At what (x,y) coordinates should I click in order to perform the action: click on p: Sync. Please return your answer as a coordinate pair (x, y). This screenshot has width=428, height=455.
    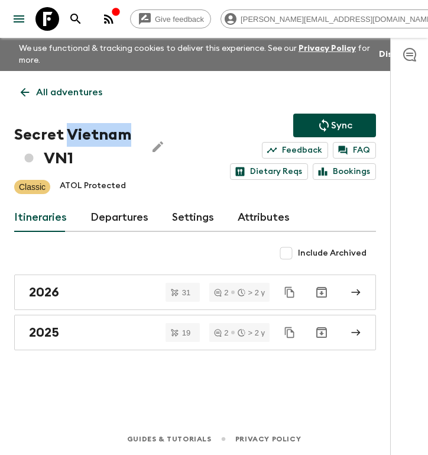
    Looking at the image, I should click on (342, 125).